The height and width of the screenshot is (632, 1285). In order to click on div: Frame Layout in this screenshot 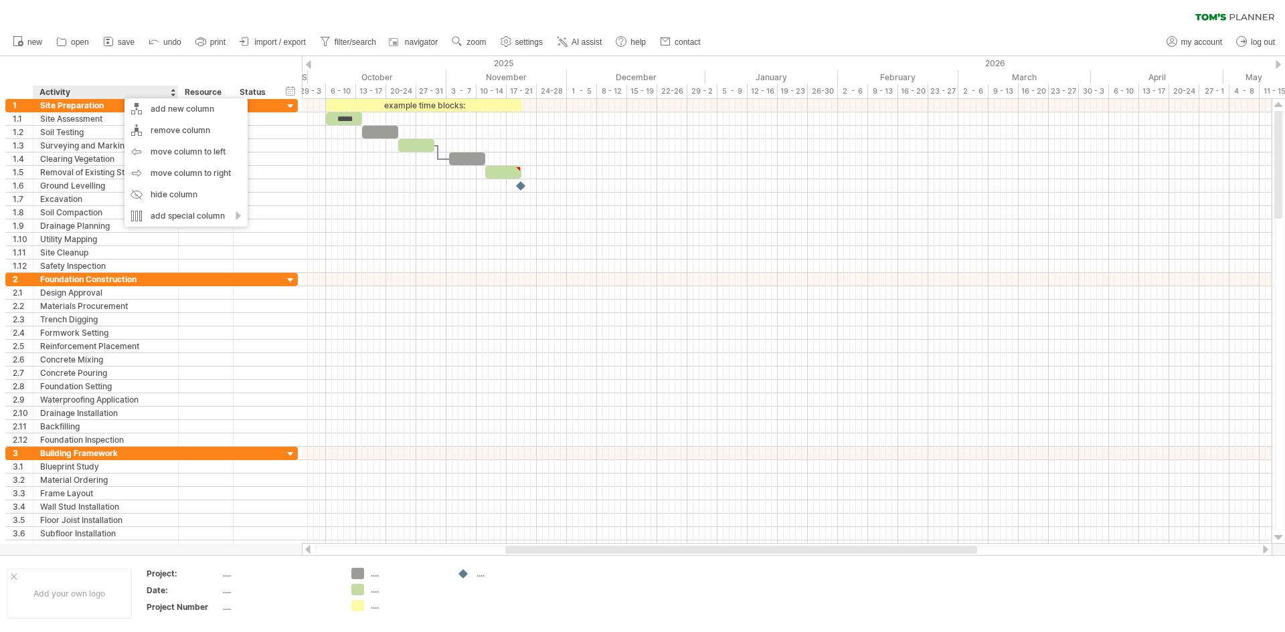, I will do `click(106, 493)`.